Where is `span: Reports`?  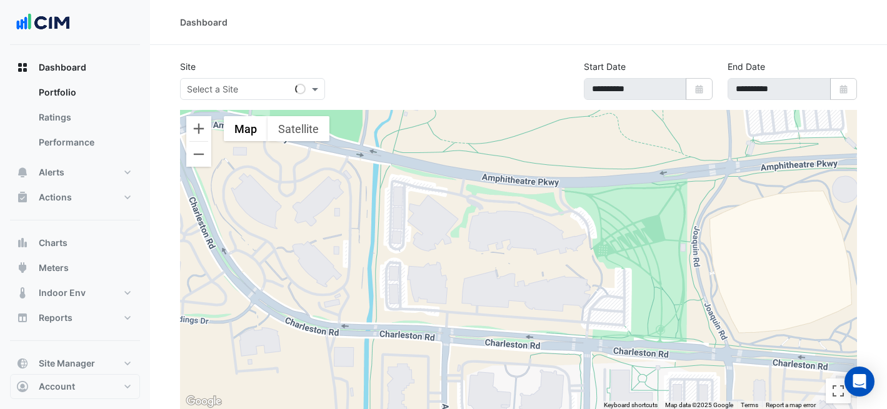
span: Reports is located at coordinates (56, 318).